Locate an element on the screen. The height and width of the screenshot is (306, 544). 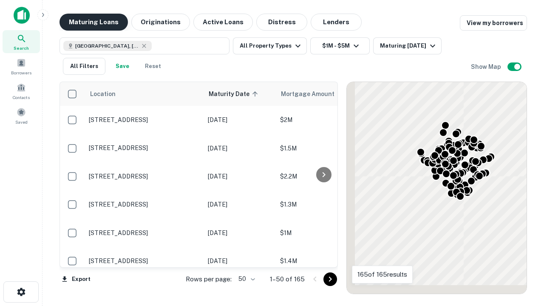
span: Saved is located at coordinates (21, 122).